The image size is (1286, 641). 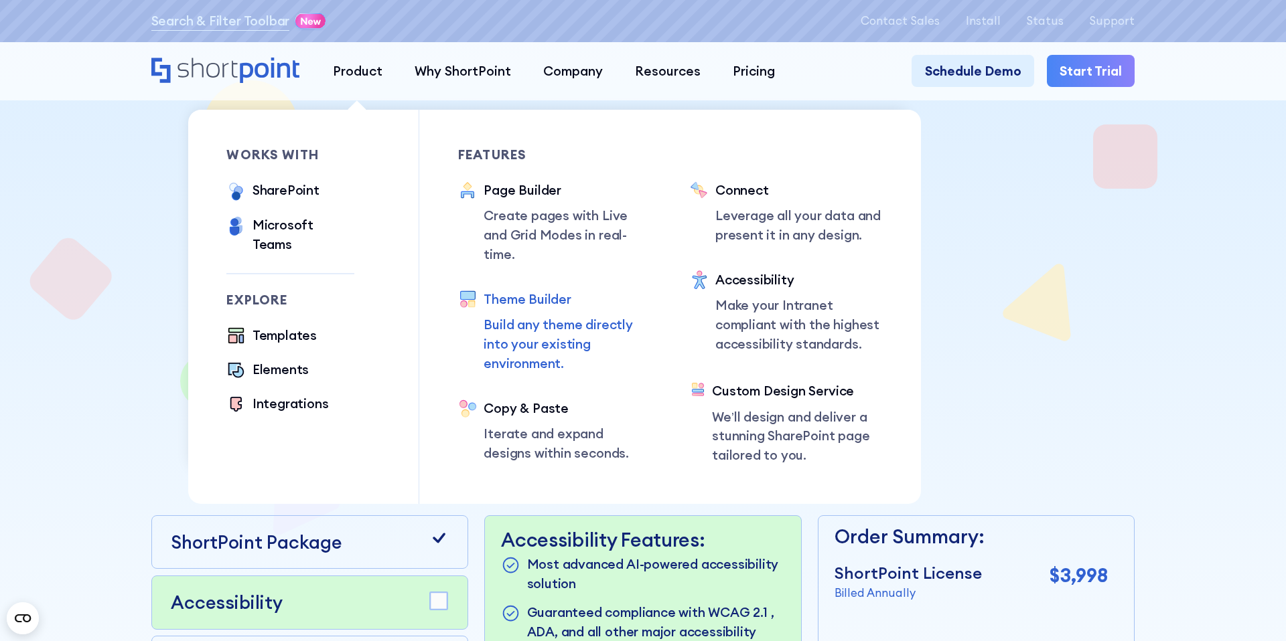 What do you see at coordinates (668, 71) in the screenshot?
I see `a: Resources` at bounding box center [668, 71].